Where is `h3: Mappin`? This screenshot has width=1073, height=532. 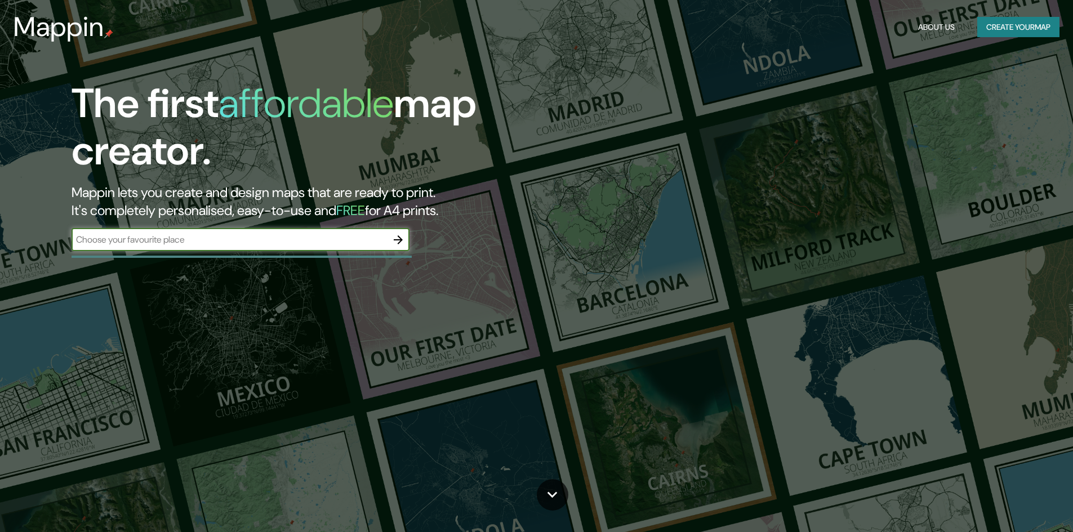
h3: Mappin is located at coordinates (59, 27).